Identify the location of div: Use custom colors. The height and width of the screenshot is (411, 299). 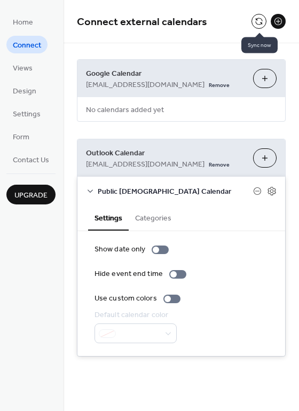
(126, 299).